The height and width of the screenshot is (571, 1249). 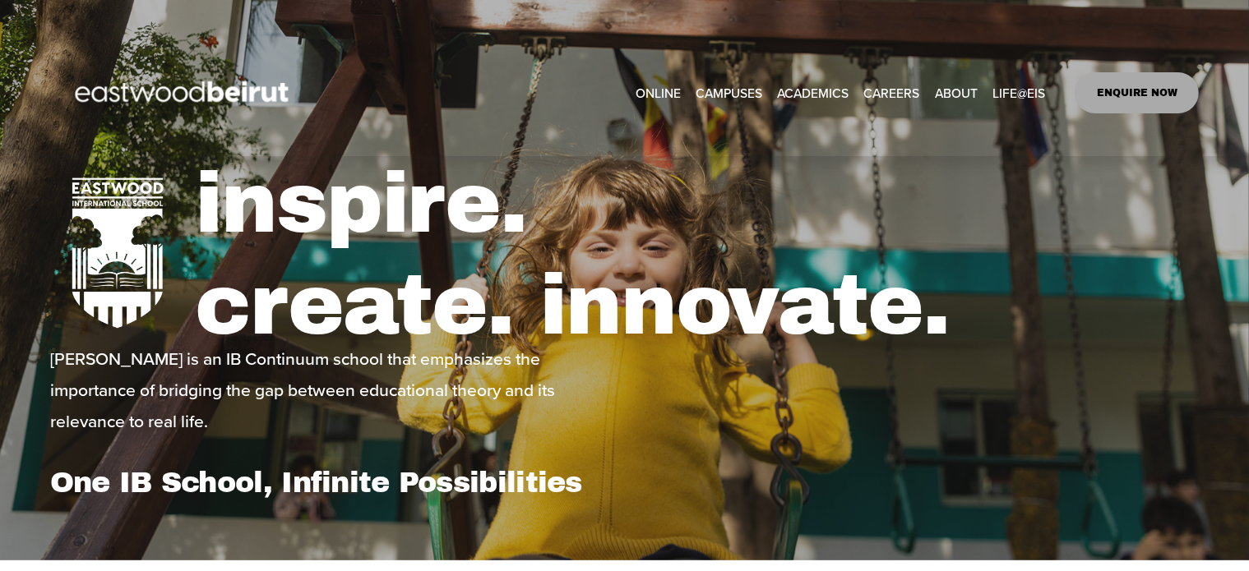 I want to click on a: CAREERS, so click(x=892, y=92).